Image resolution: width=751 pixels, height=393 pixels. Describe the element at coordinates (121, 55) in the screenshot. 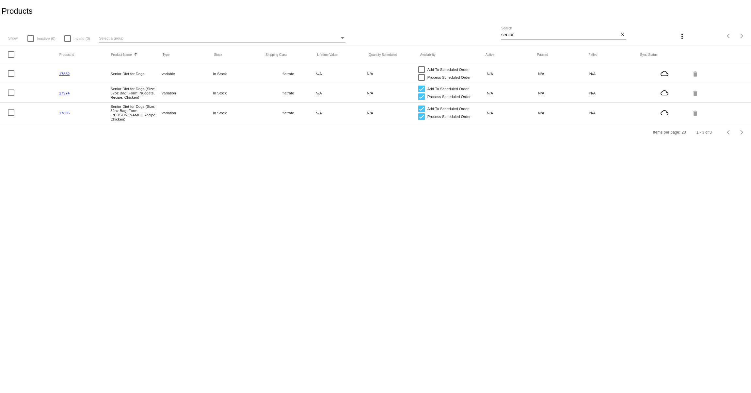

I see `button: Change sorting for ProductName` at that location.